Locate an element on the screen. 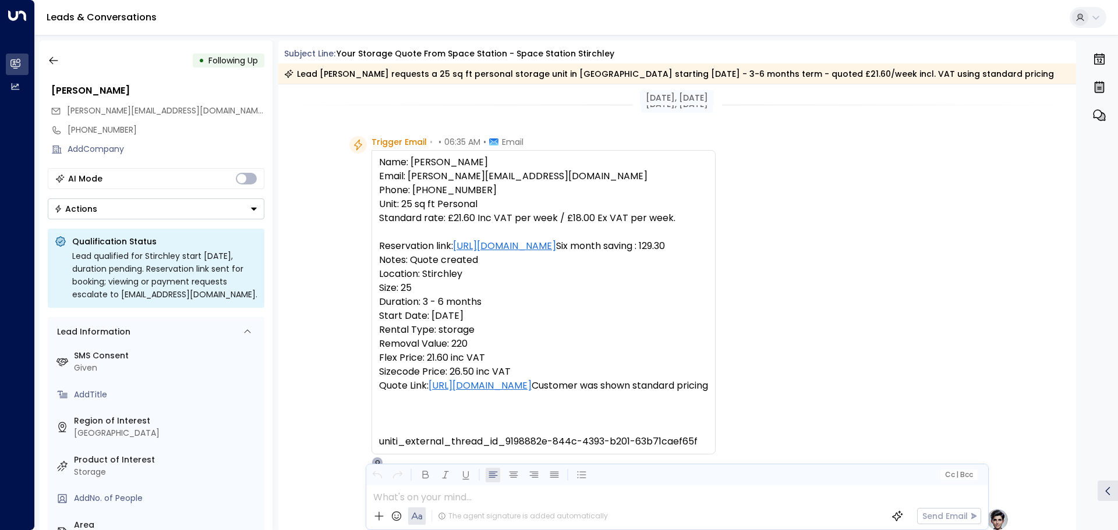 The image size is (1118, 530). div: AI Mode is located at coordinates (85, 179).